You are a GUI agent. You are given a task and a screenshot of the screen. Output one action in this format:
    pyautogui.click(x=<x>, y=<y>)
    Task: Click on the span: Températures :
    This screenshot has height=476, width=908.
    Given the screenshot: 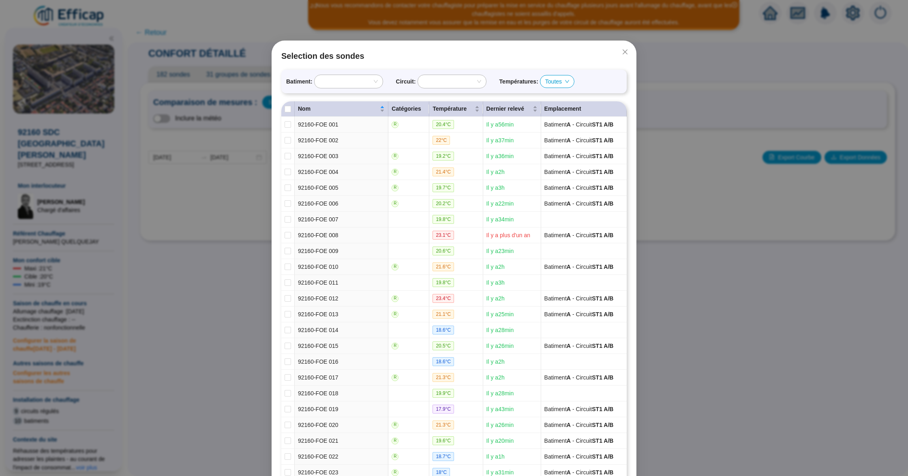 What is the action you would take?
    pyautogui.click(x=519, y=81)
    